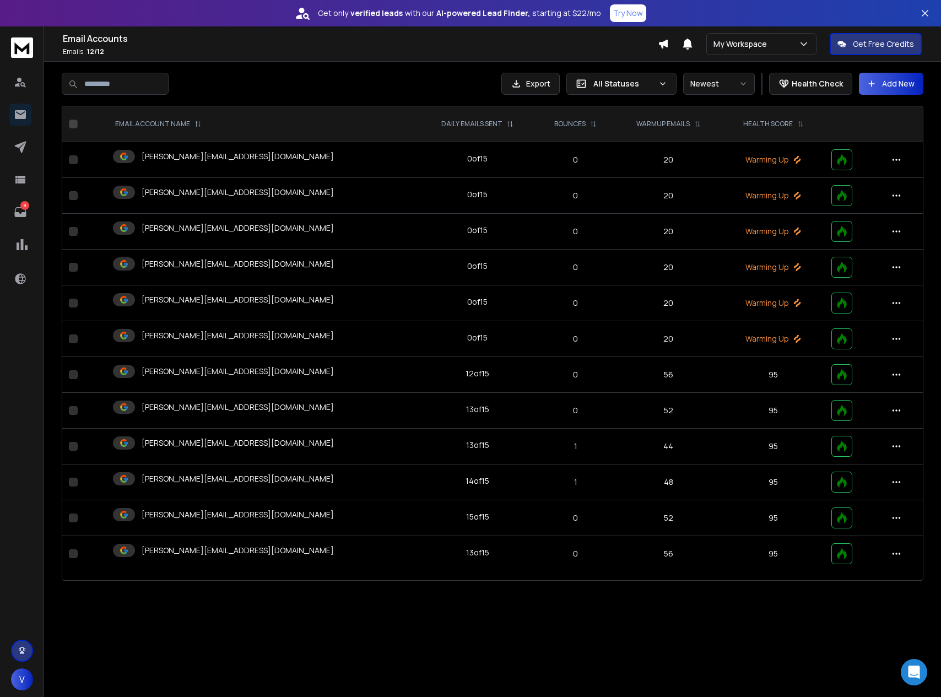  I want to click on div: EMAIL ACCOUNT NAME, so click(158, 124).